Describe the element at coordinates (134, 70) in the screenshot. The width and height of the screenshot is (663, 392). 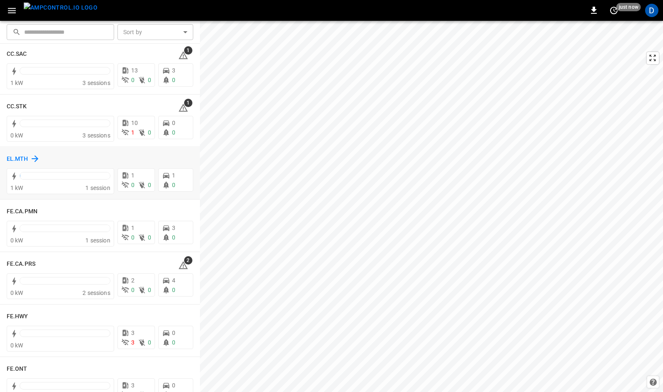
I see `span: 13` at that location.